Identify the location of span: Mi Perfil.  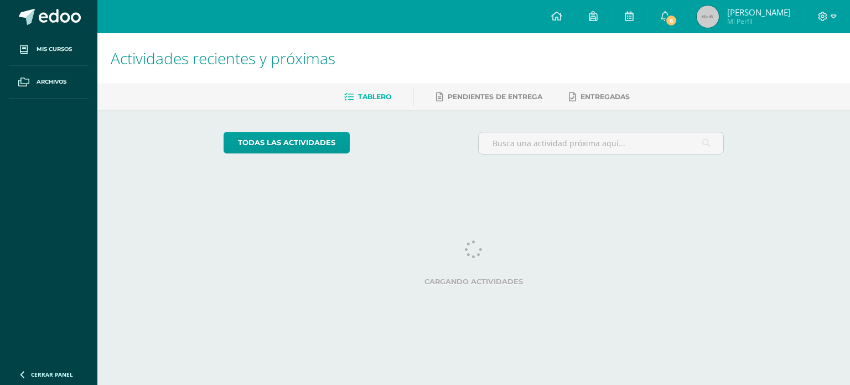
(759, 21).